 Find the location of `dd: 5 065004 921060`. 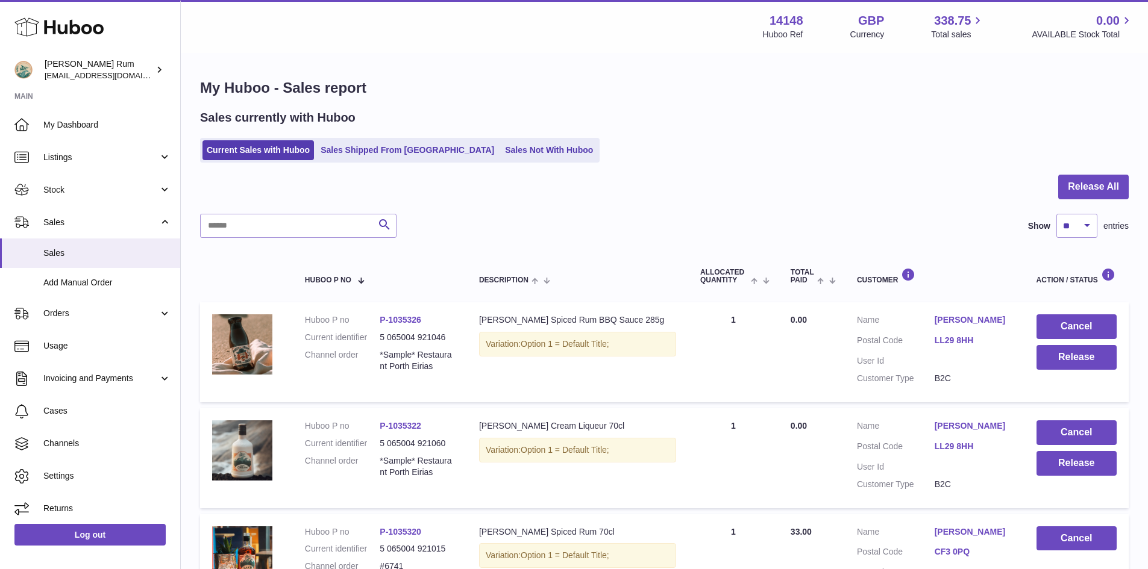

dd: 5 065004 921060 is located at coordinates (417, 444).